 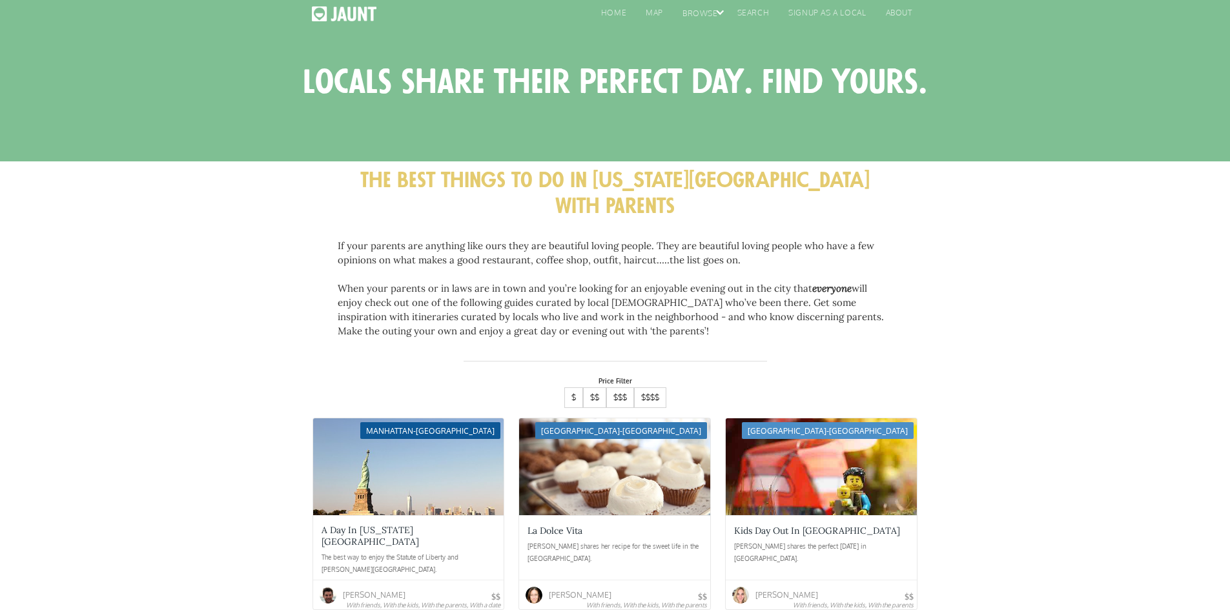 I want to click on a: map, so click(x=651, y=16).